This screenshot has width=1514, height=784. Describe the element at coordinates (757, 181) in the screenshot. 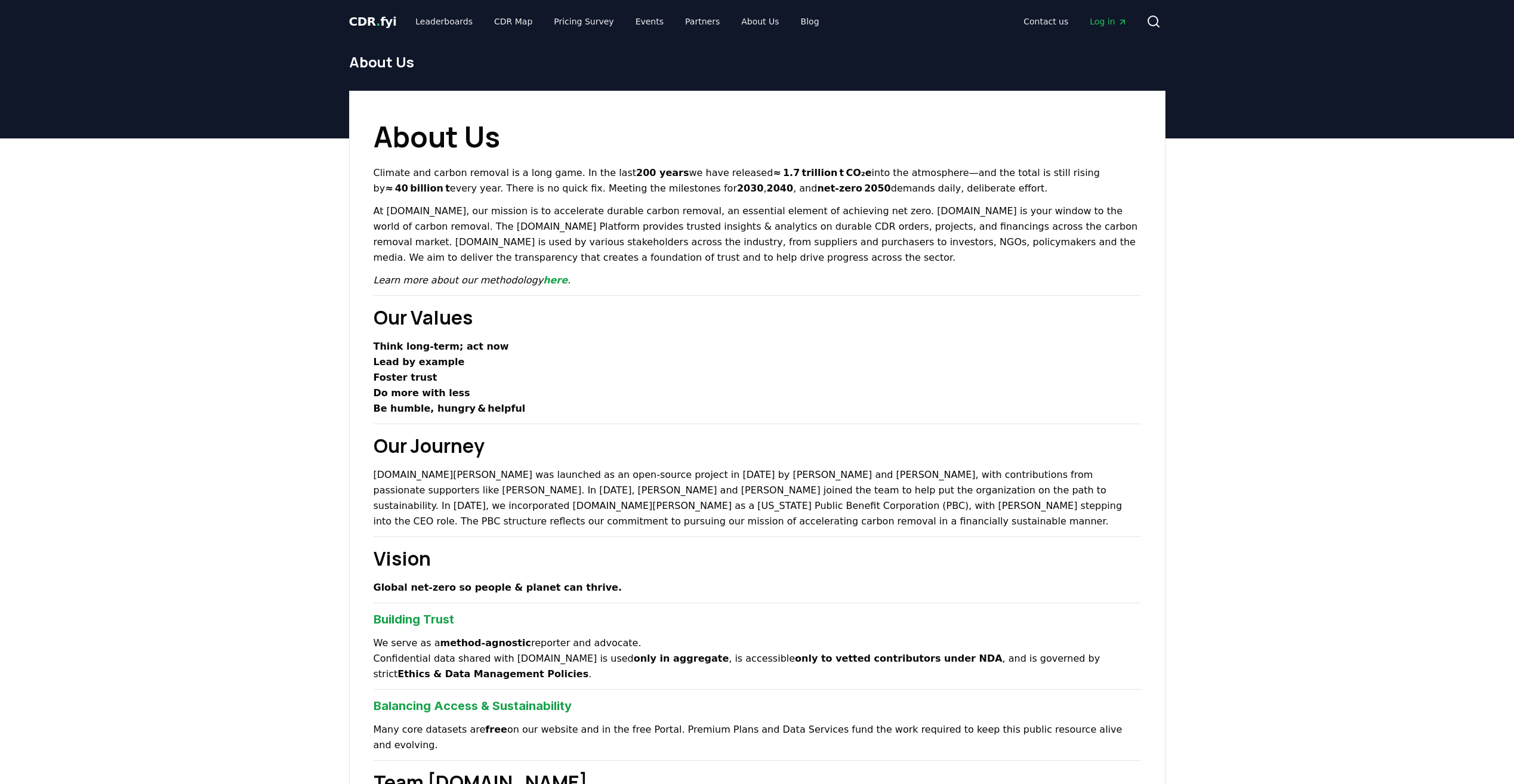

I see `p: Climate and carbon removal is a long game. In the last we have released into the atmosphere—and t...` at that location.